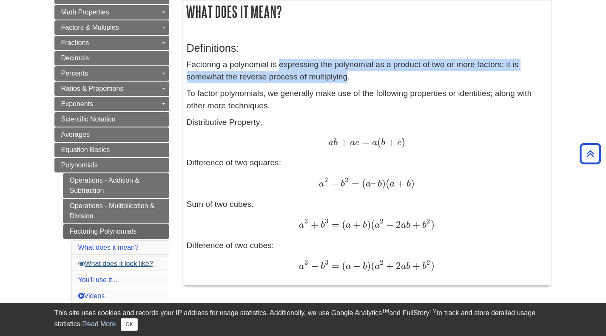 The width and height of the screenshot is (606, 336). I want to click on span: Equation Basics, so click(85, 150).